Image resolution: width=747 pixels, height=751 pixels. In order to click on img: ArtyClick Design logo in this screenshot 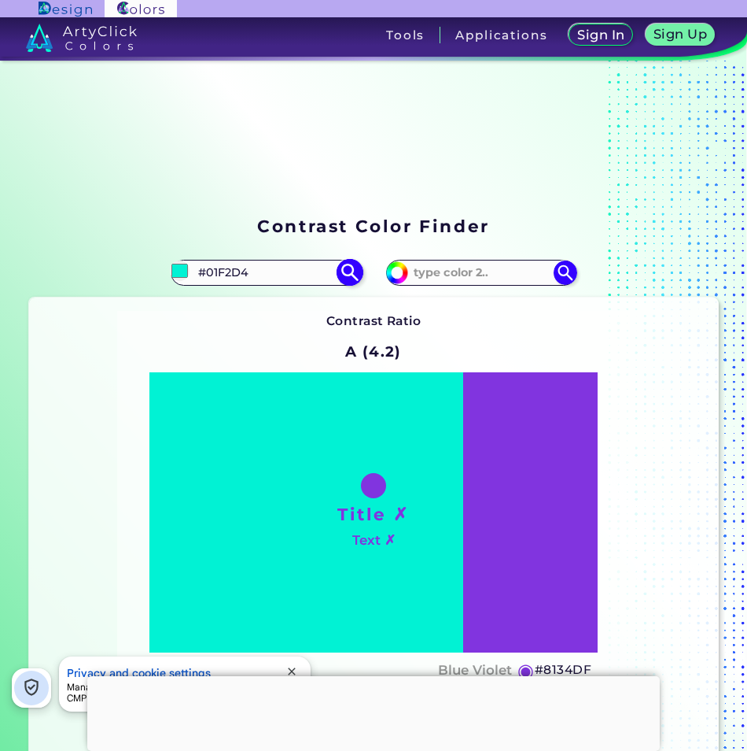, I will do `click(65, 9)`.